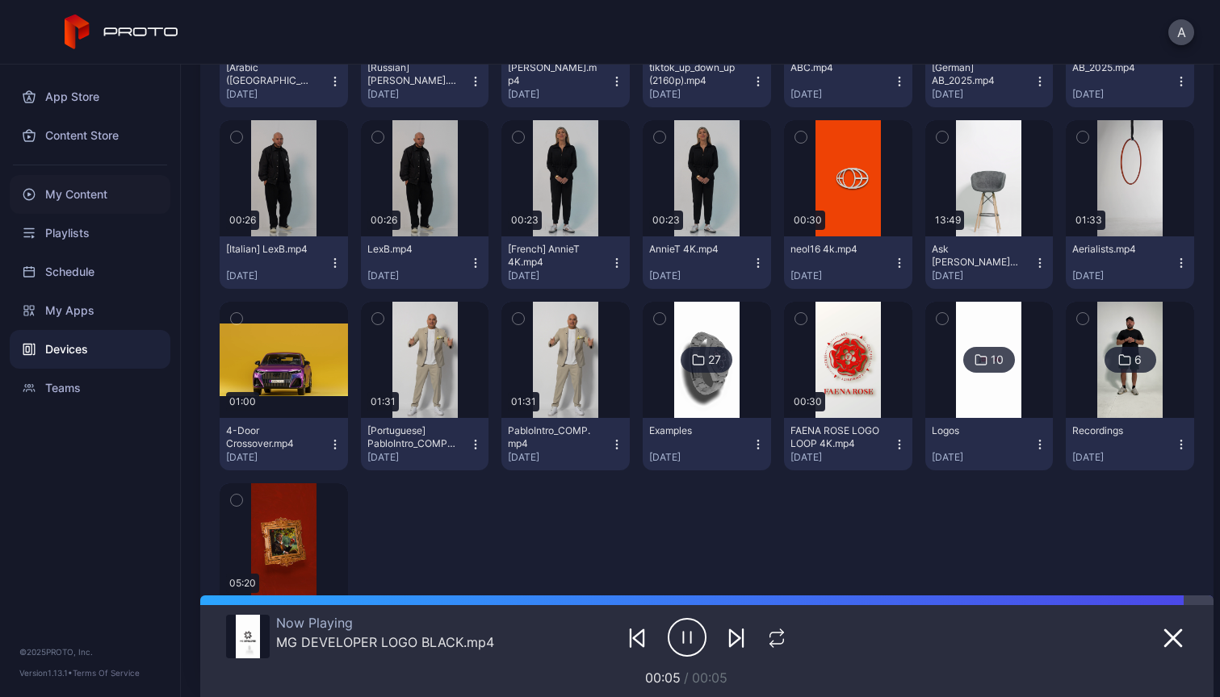 The width and height of the screenshot is (1220, 697). I want to click on div: [German] AB_2025.mp4, so click(976, 74).